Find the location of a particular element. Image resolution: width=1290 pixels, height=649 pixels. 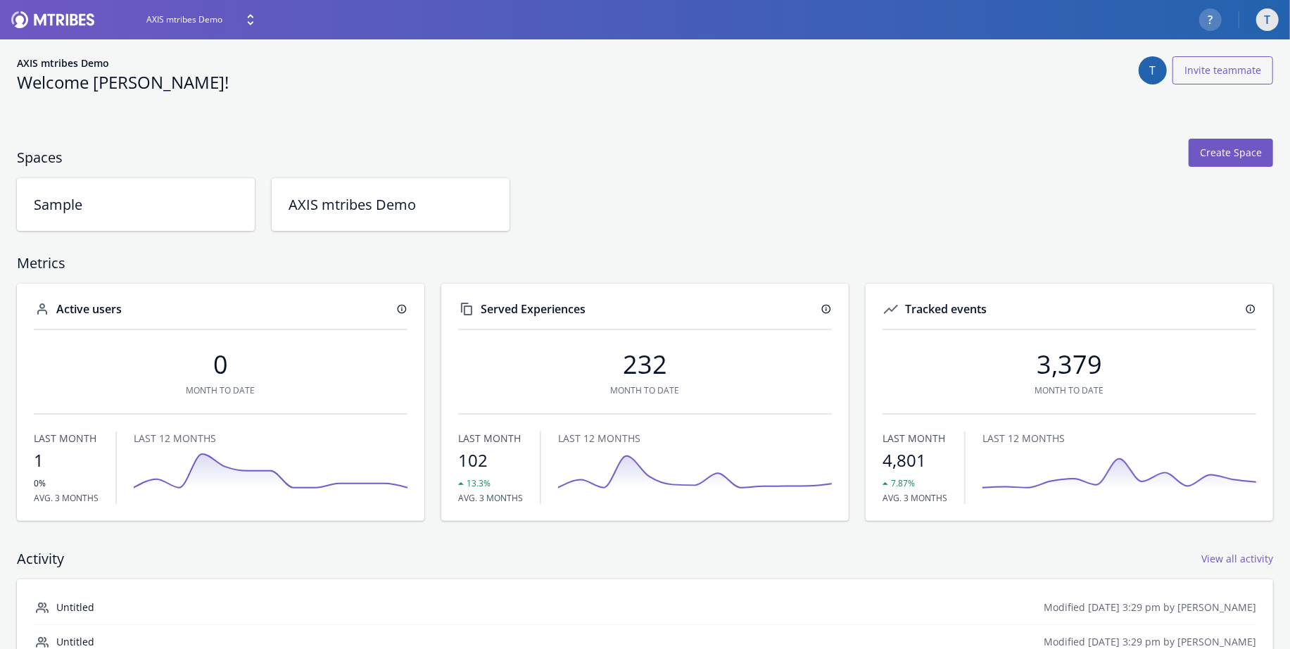

a: View all activity is located at coordinates (1237, 559).